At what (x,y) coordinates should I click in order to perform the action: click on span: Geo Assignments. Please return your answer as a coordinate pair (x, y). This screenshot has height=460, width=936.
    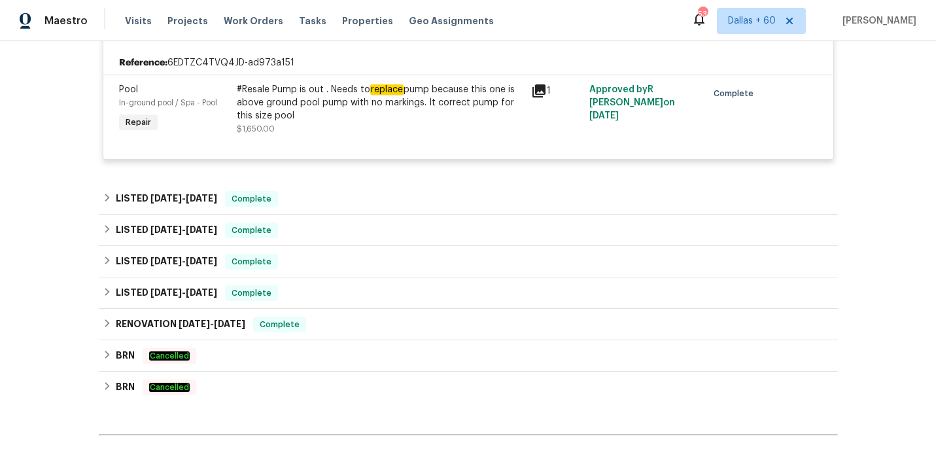
    Looking at the image, I should click on (451, 21).